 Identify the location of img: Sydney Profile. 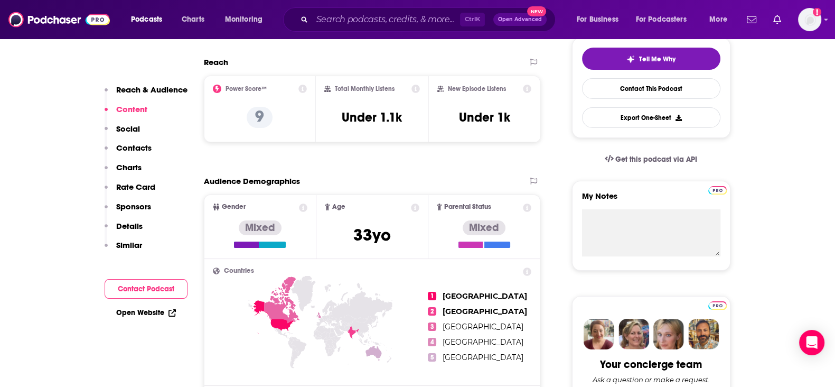
(599, 334).